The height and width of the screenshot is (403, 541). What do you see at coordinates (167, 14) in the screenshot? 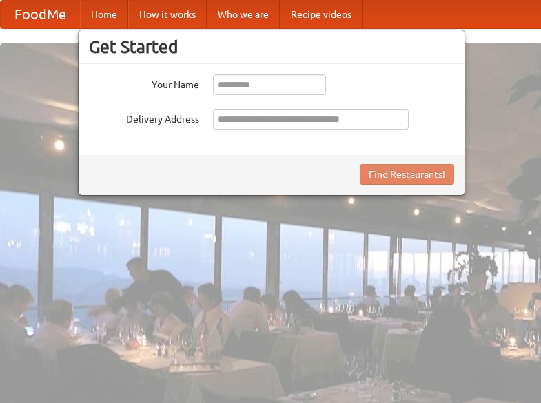
I see `a: How it works` at bounding box center [167, 14].